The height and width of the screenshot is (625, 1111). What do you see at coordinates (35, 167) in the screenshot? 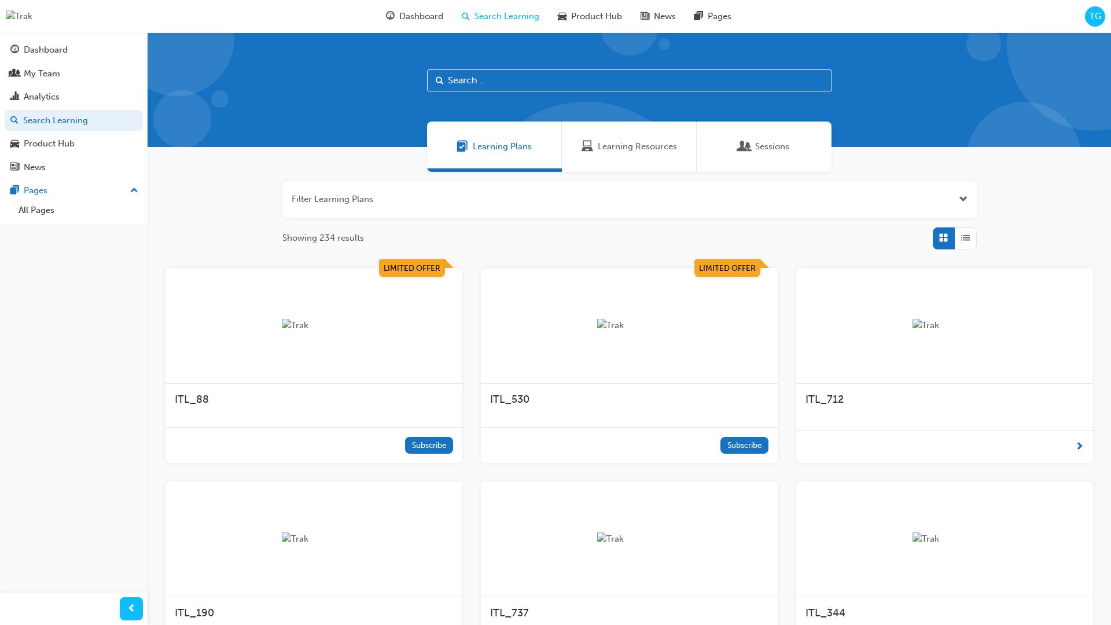
I see `div: News` at bounding box center [35, 167].